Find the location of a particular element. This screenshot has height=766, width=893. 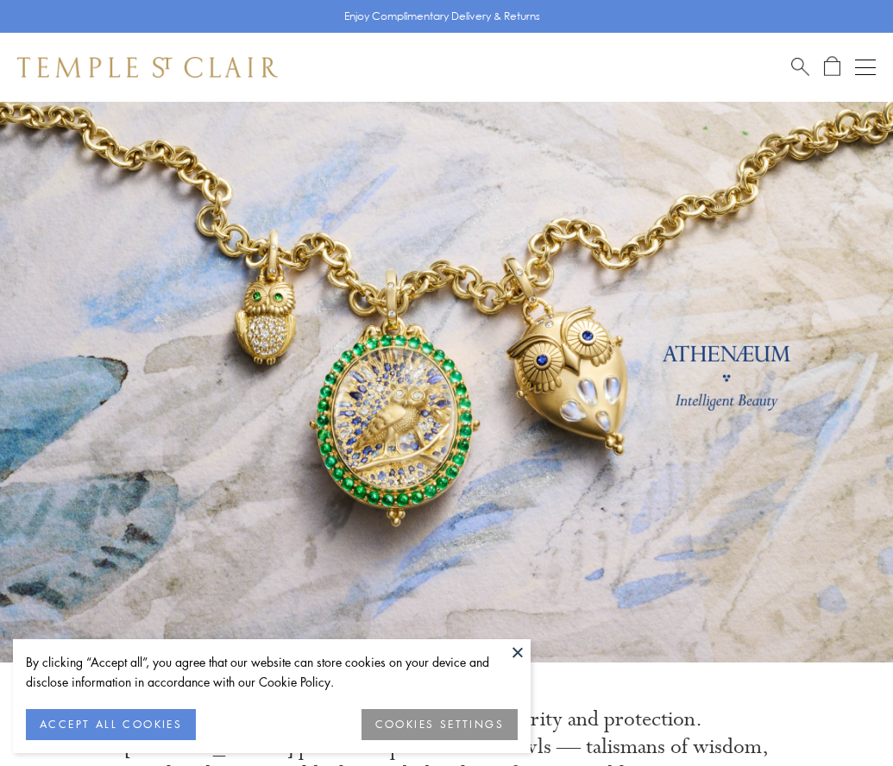

button: Open navigation is located at coordinates (866, 67).